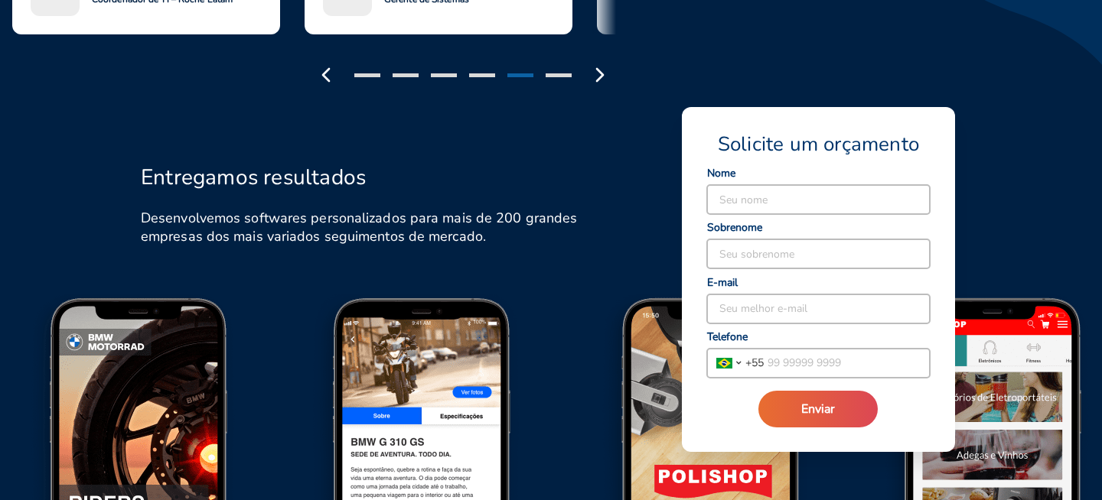 The width and height of the screenshot is (1102, 500). Describe the element at coordinates (366, 227) in the screenshot. I see `h6: Desenvolvemos softwares personalizados para mais de 200 grandes empresas dos mais variados seguim...` at that location.